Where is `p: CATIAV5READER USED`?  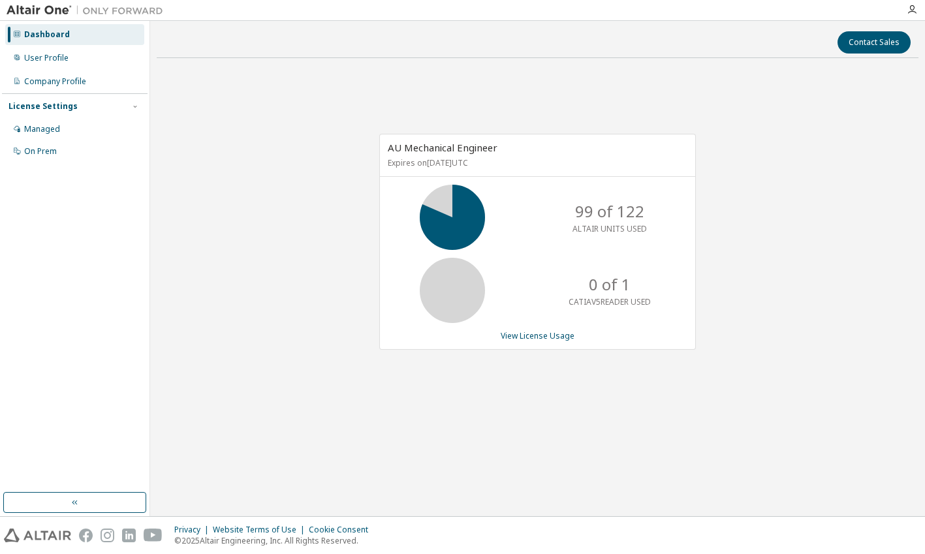 p: CATIAV5READER USED is located at coordinates (610, 302).